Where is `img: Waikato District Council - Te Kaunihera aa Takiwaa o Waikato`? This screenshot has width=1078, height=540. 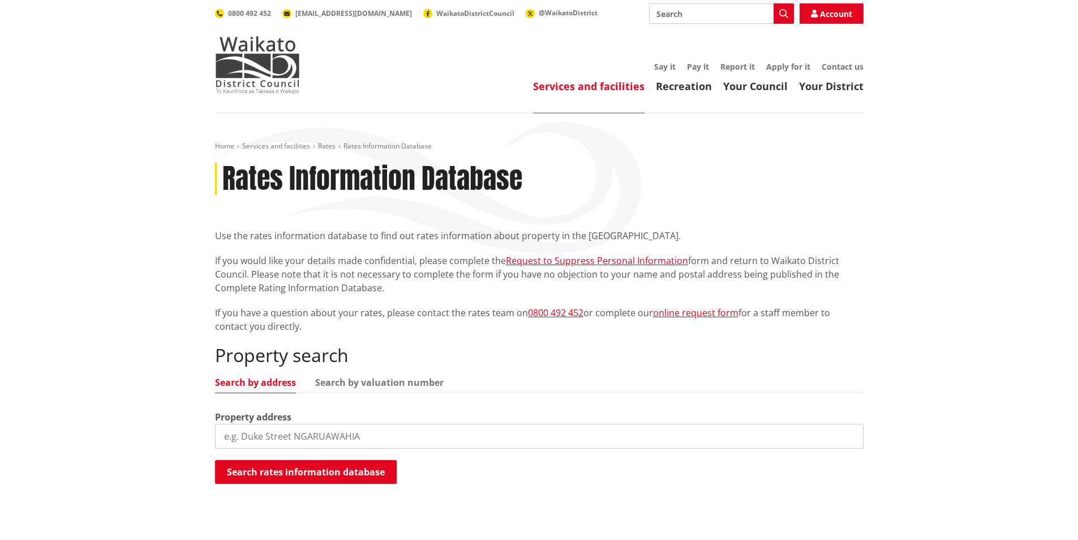 img: Waikato District Council - Te Kaunihera aa Takiwaa o Waikato is located at coordinates (258, 65).